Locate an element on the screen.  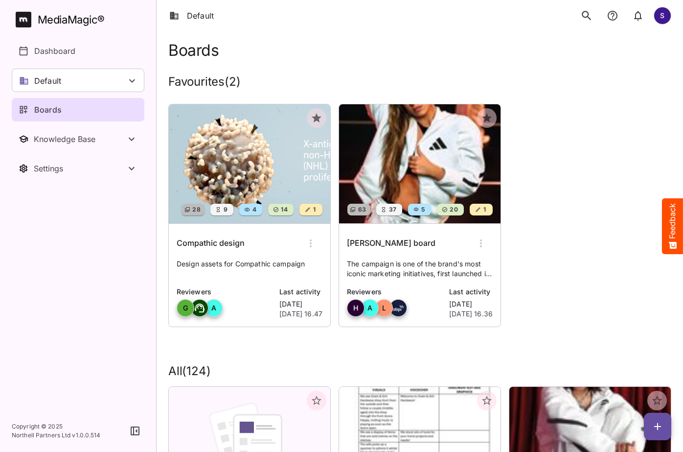
img: Compathic design is located at coordinates (250, 163).